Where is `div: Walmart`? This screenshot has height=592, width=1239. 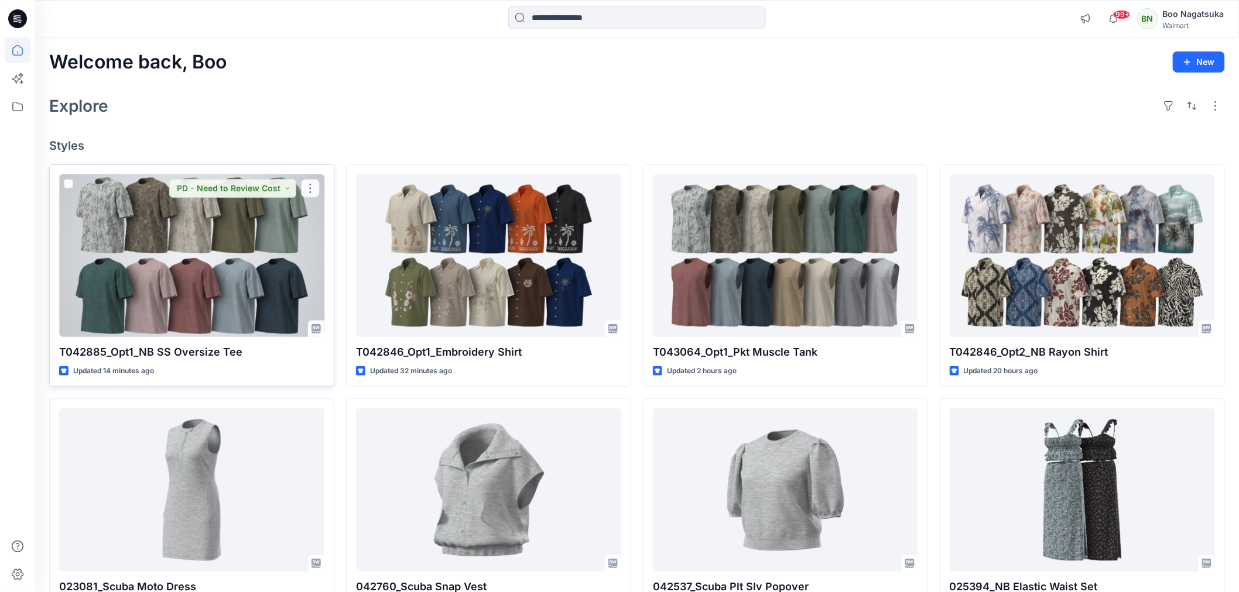
div: Walmart is located at coordinates (1193, 25).